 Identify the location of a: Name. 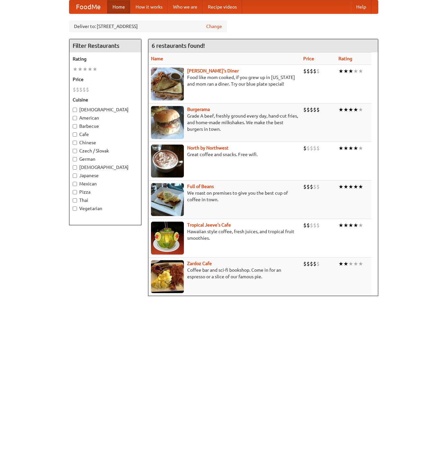
(157, 59).